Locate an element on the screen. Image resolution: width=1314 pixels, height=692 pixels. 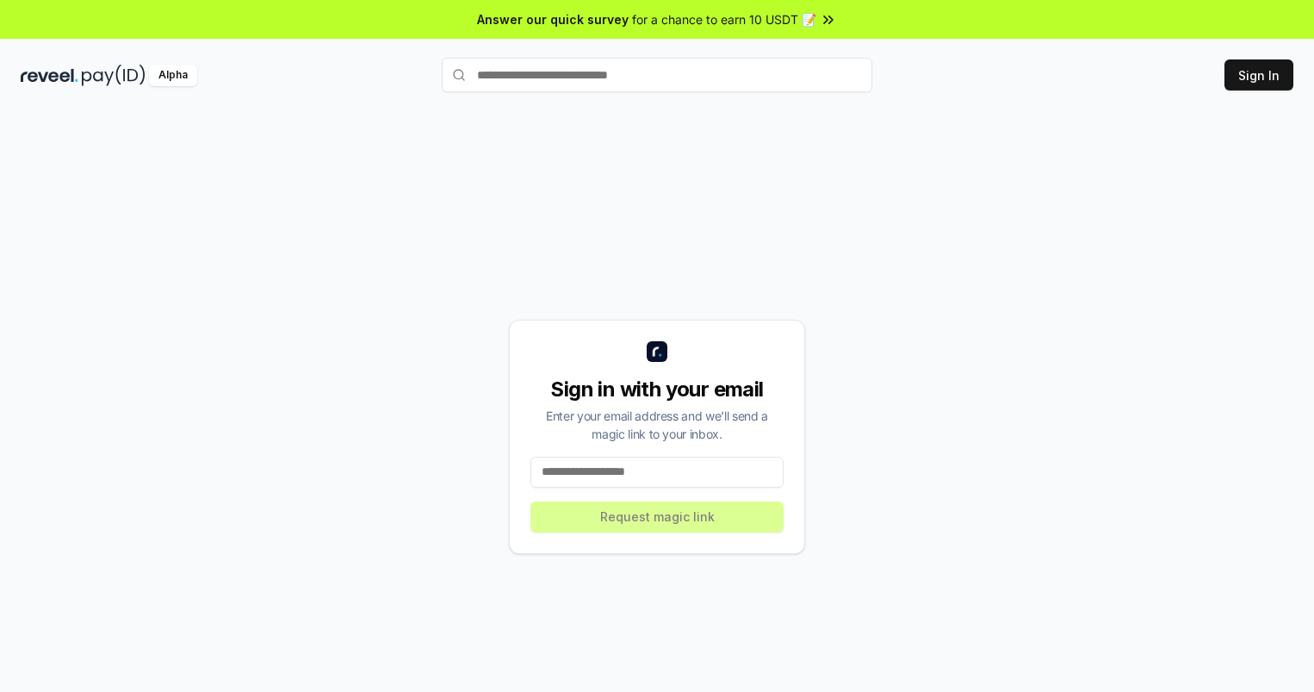
span: for a chance to earn 10 USDT 📝 is located at coordinates (724, 19).